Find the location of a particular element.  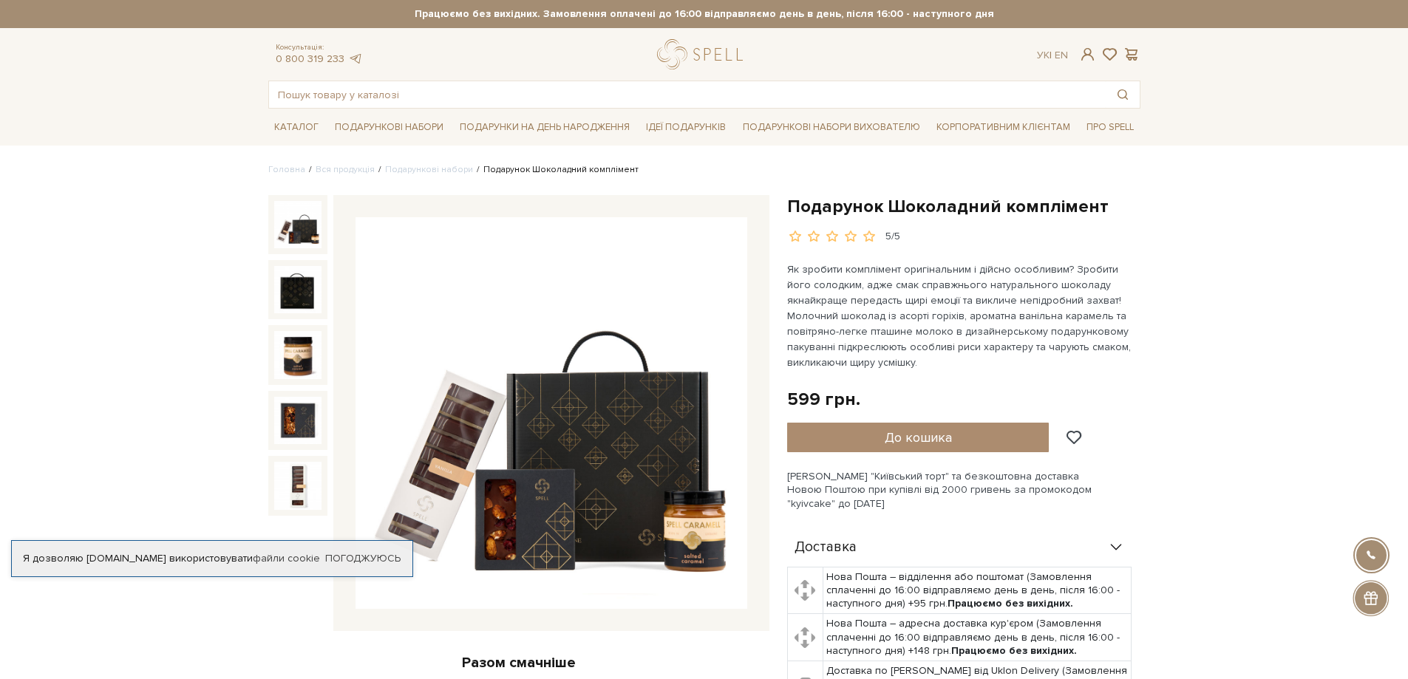

a: Головна is located at coordinates (287, 169).